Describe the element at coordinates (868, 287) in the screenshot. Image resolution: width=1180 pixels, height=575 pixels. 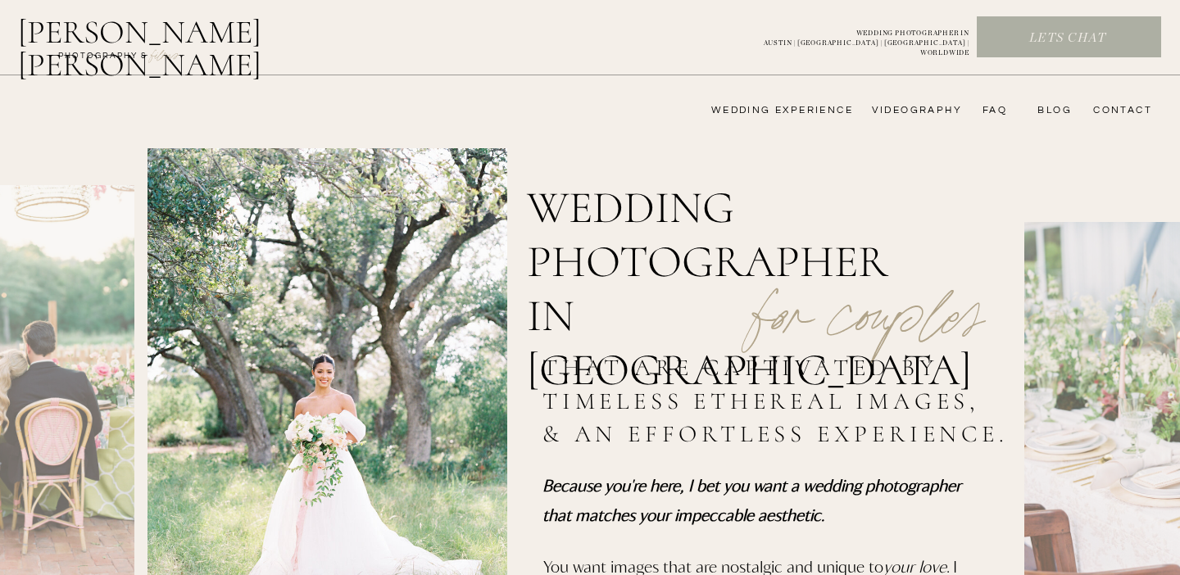
I see `p: for couples` at that location.